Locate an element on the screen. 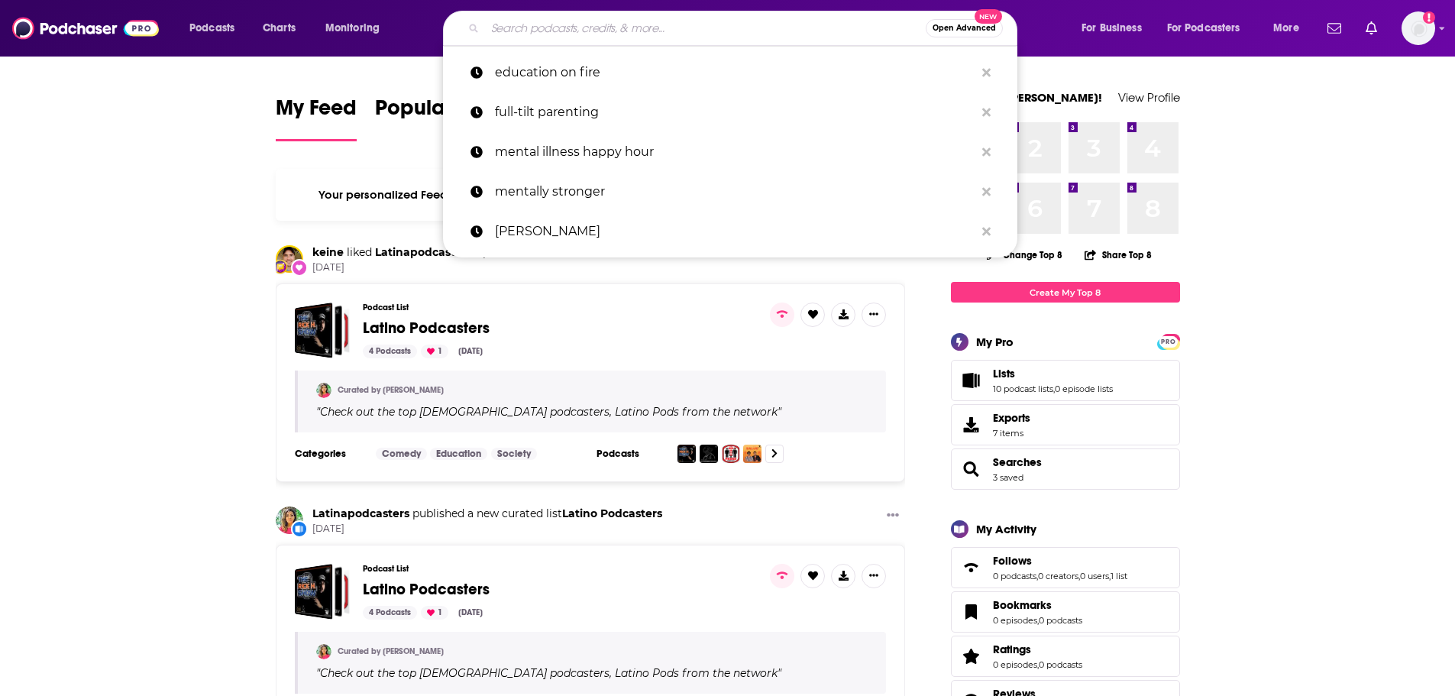  input: Search podcasts, credits, & more... is located at coordinates (705, 28).